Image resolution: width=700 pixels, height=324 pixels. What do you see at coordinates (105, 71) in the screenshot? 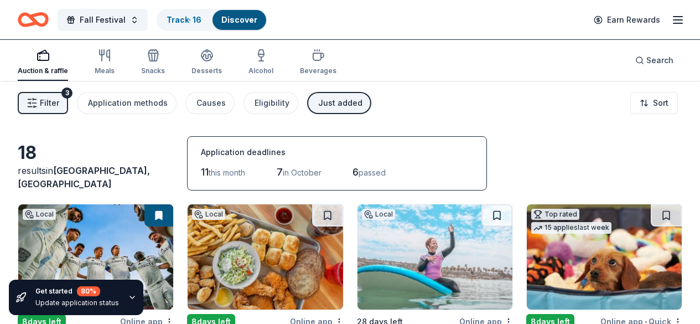
I see `div: Meals` at bounding box center [105, 71].